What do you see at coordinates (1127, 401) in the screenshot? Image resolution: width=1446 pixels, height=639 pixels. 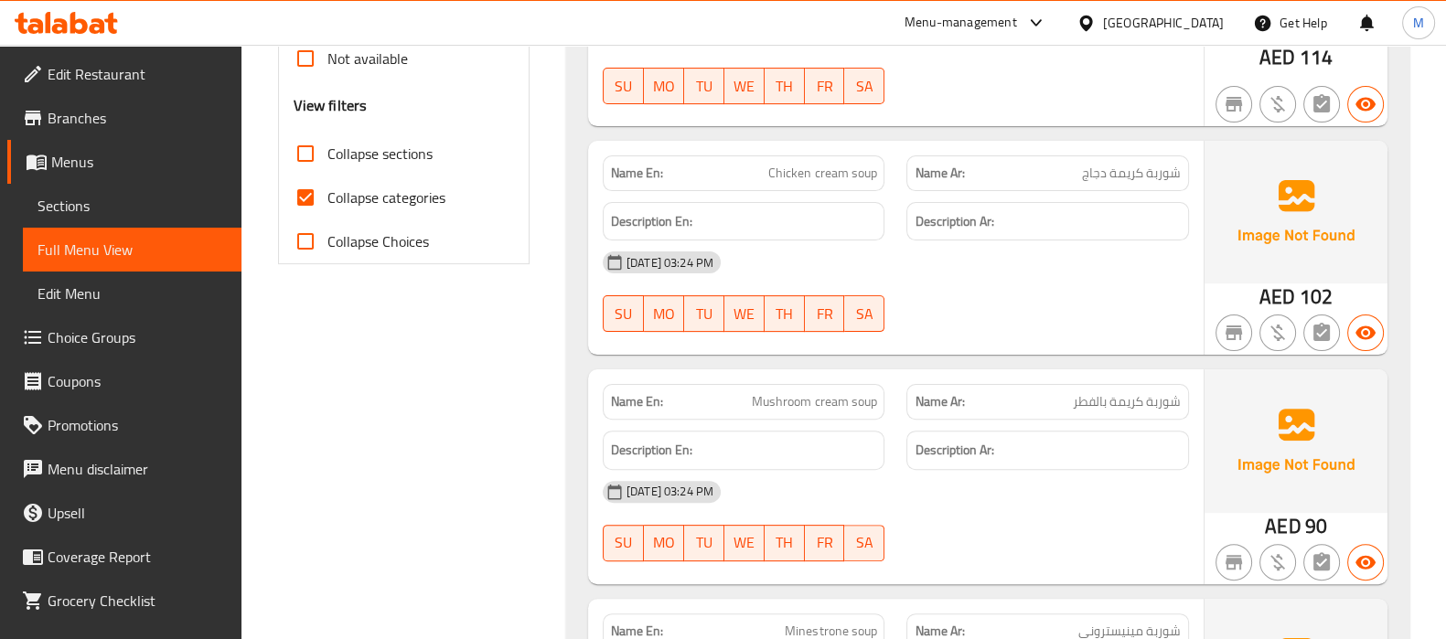 I see `span: شوربة كريمة بالفطر` at bounding box center [1127, 401].